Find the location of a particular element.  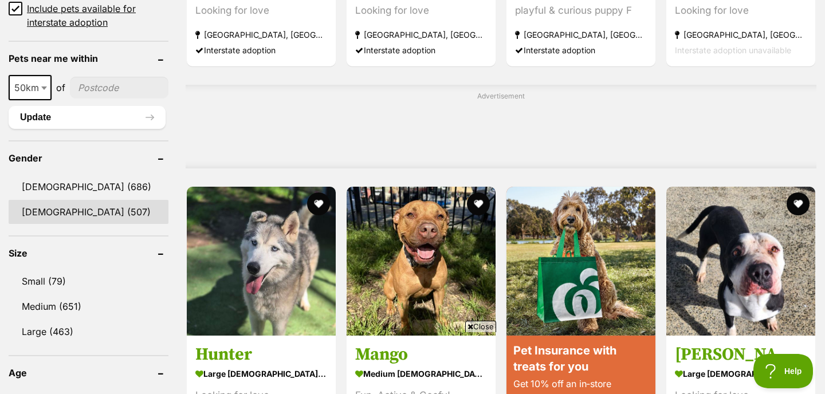

a: Small (79) is located at coordinates (88, 281).